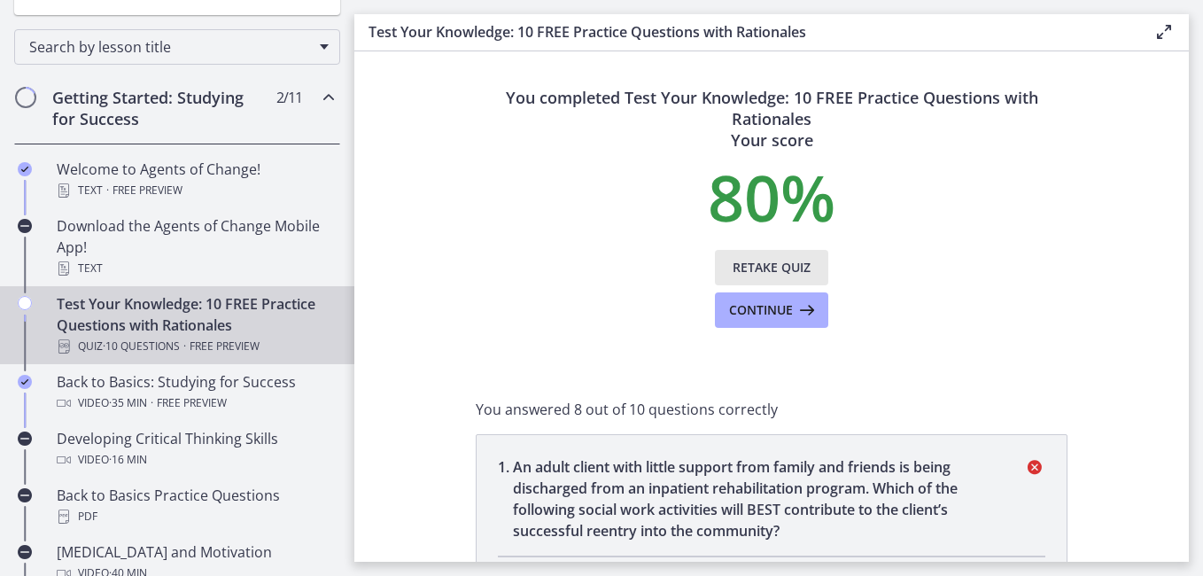  Describe the element at coordinates (772, 310) in the screenshot. I see `button: Continue` at that location.